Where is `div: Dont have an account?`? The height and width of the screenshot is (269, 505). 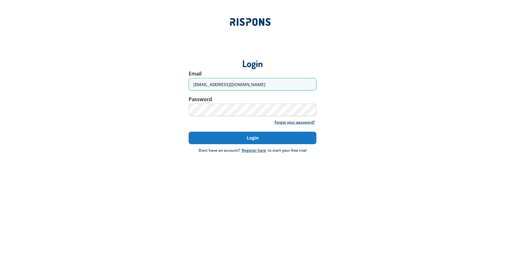 div: Dont have an account? is located at coordinates (219, 150).